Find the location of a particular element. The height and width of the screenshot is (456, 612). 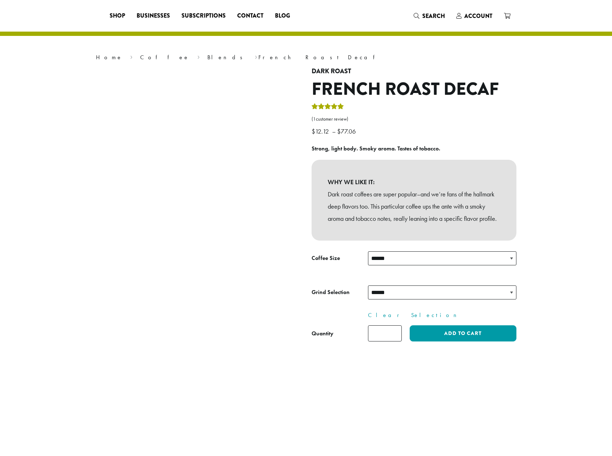

bdi: 12.12 is located at coordinates (321, 131).